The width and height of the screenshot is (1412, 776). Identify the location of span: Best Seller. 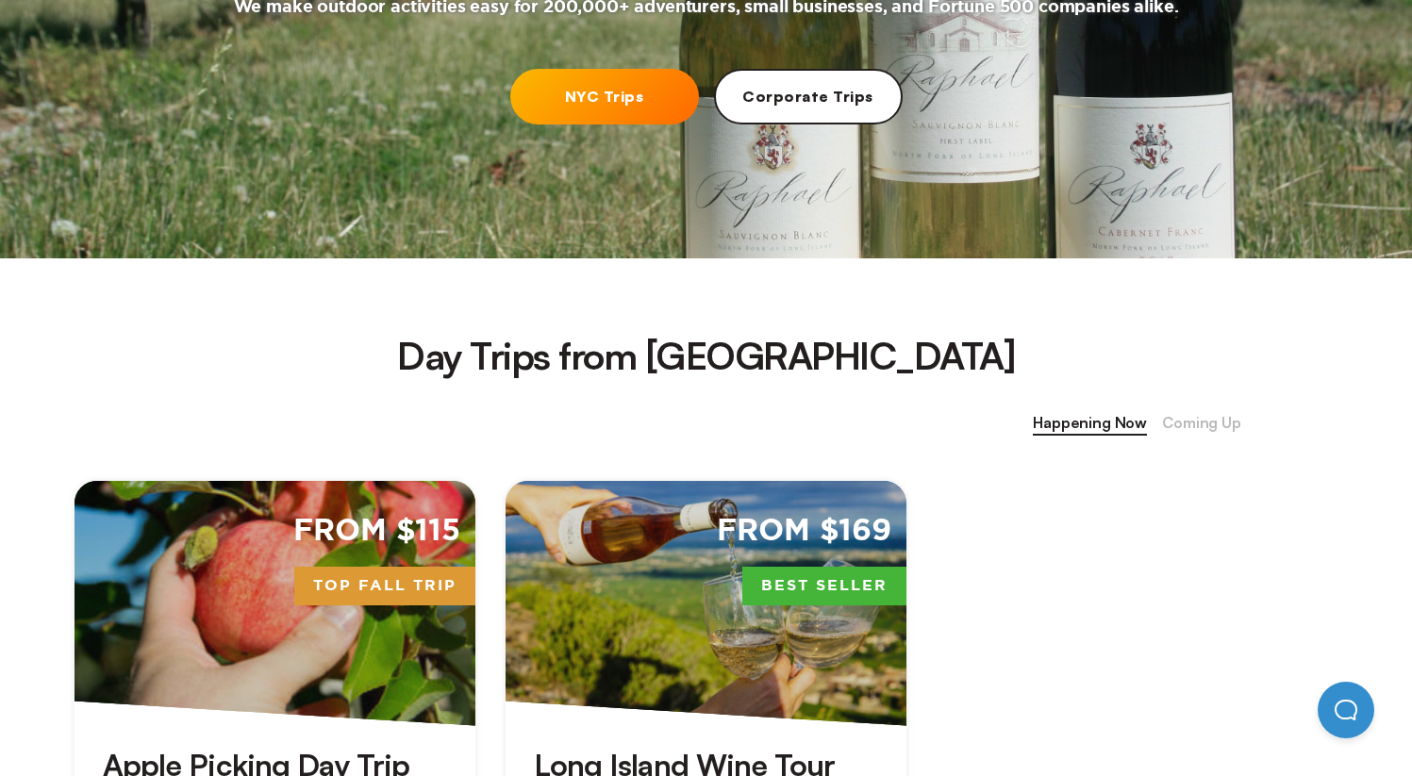
(824, 587).